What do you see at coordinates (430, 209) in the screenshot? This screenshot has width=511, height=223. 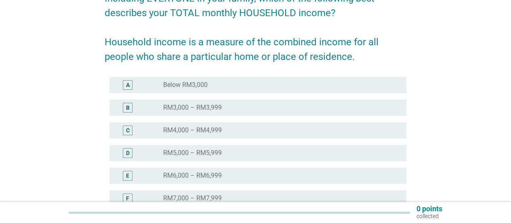 I see `p: 0 points` at bounding box center [430, 209].